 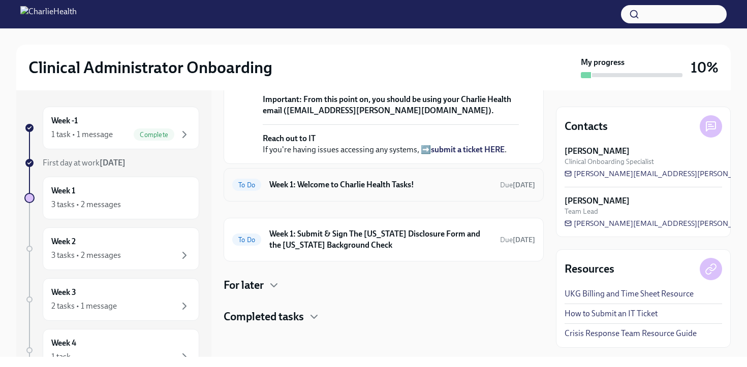 I want to click on span: September 15th, 2025 10:00, so click(x=517, y=185).